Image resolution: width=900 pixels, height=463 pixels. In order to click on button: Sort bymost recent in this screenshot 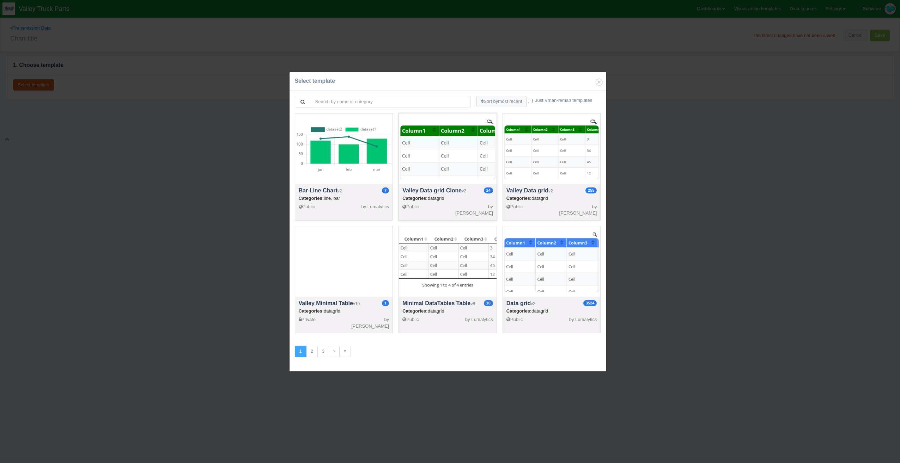, I will do `click(502, 102)`.